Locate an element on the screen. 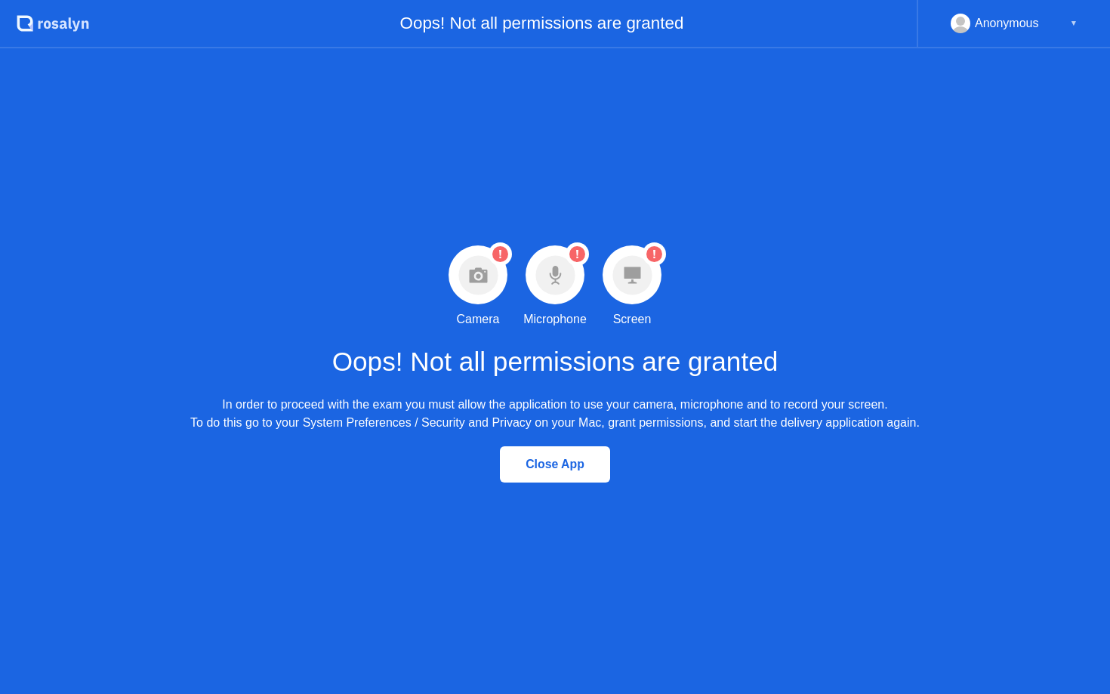 The image size is (1110, 694). div: Screen is located at coordinates (632, 319).